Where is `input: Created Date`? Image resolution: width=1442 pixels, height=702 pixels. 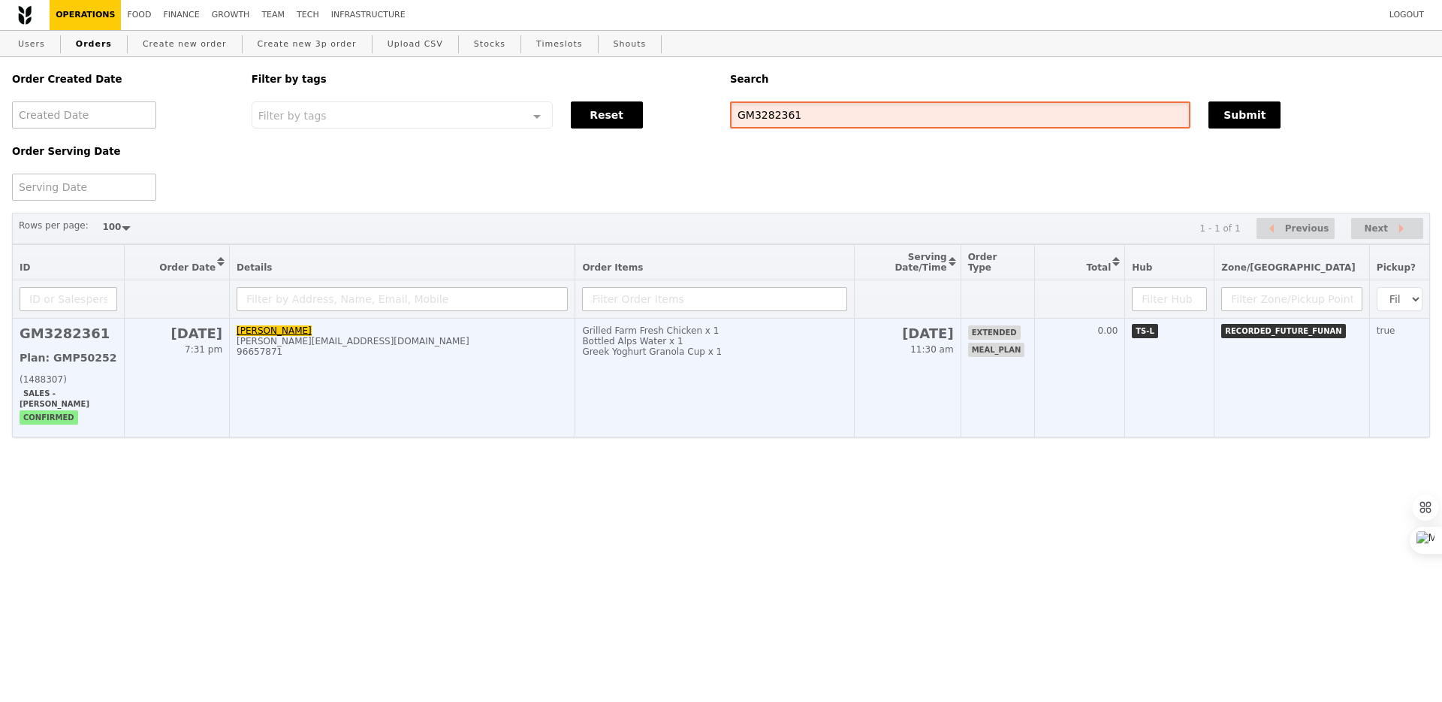
input: Created Date is located at coordinates (84, 115).